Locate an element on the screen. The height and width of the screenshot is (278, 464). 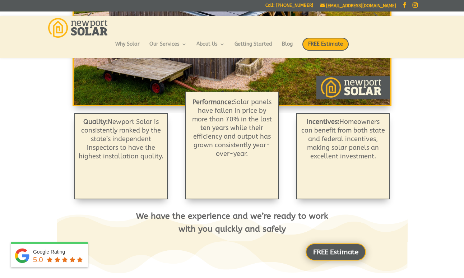
p: Homeowners can benefit from both state and federal incentives, making solar panels an excellent i... is located at coordinates (343, 139).